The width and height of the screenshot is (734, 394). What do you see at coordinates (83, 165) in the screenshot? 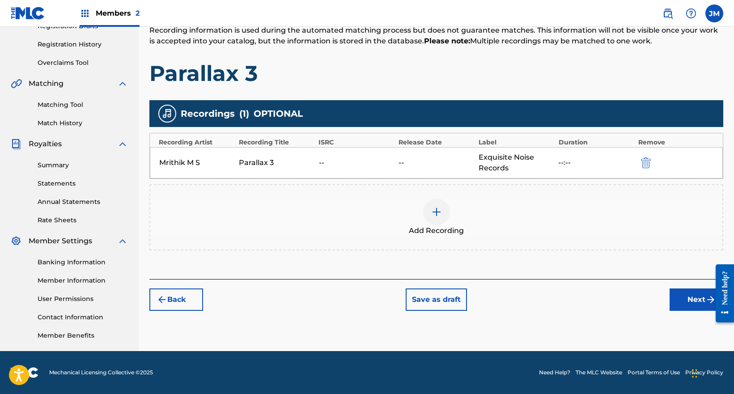
I see `a: Summary` at bounding box center [83, 165].